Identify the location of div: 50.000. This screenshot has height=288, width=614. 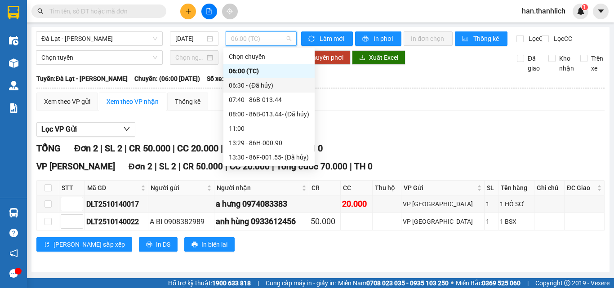
(325, 222).